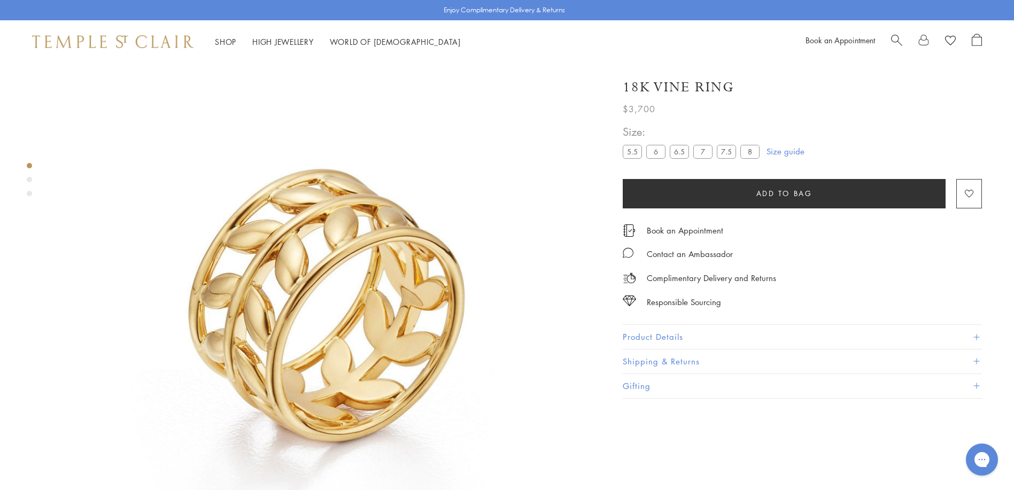  What do you see at coordinates (785, 151) in the screenshot?
I see `a: Size guide` at bounding box center [785, 151].